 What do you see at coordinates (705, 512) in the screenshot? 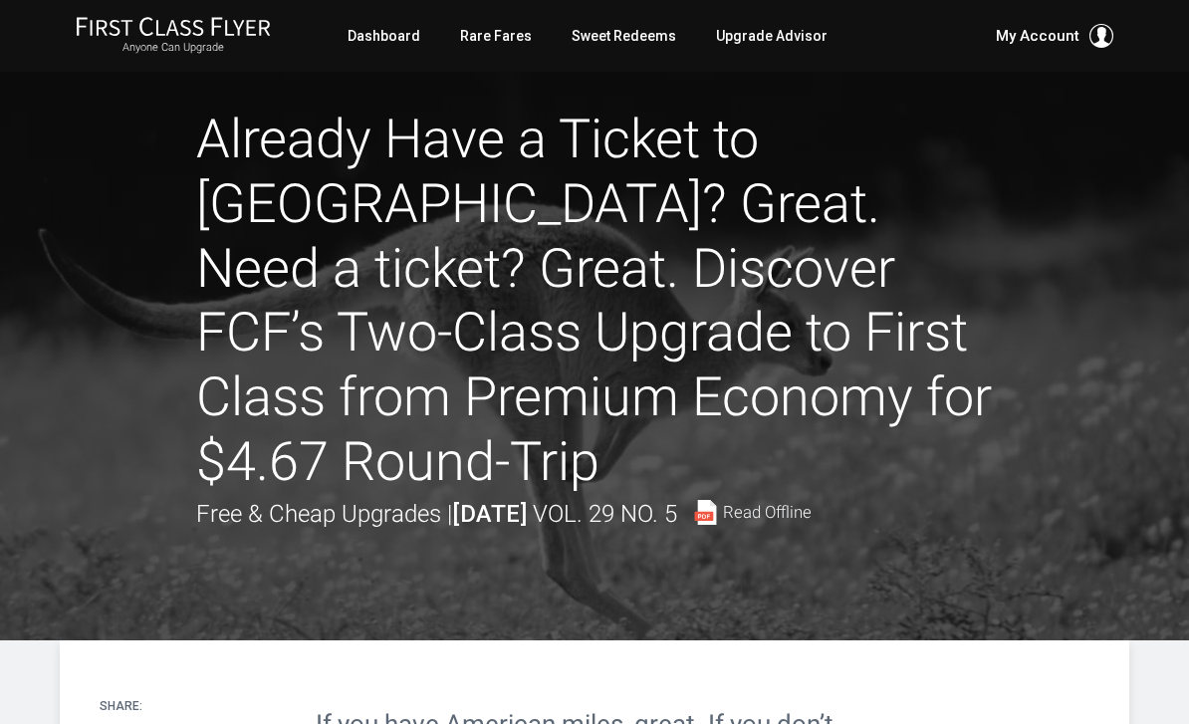
I see `img: pdf-file.svg` at bounding box center [705, 512].